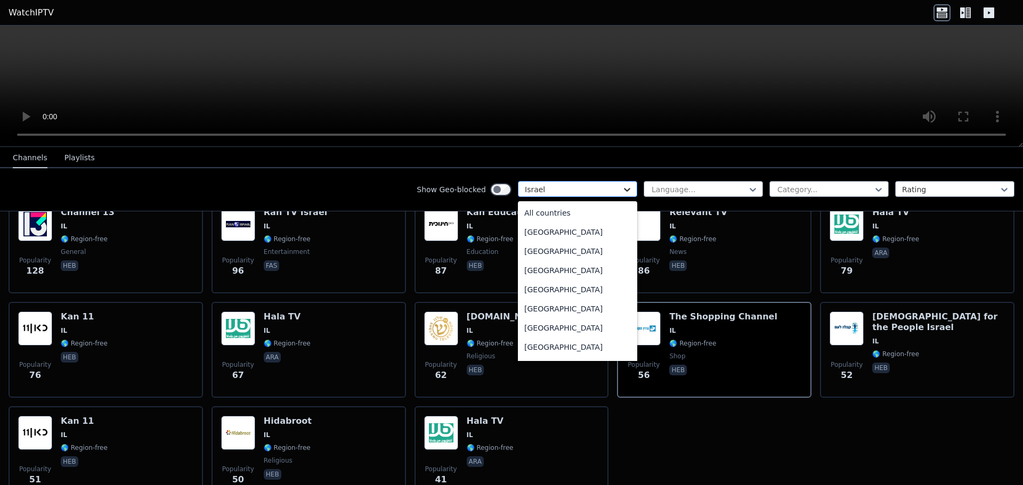 The height and width of the screenshot is (485, 1023). Describe the element at coordinates (295, 213) in the screenshot. I see `h6: Ran TV Israel` at that location.